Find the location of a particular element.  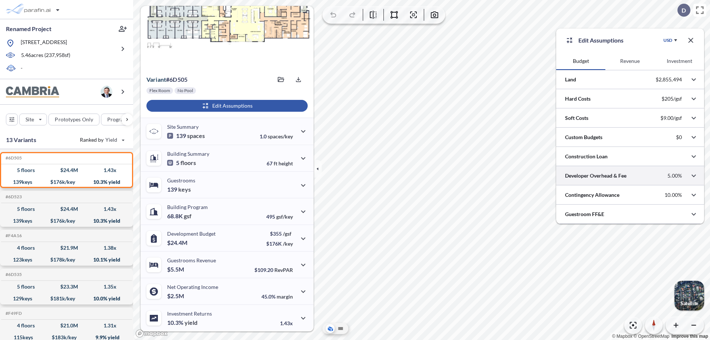

p: 1.0 is located at coordinates (276, 136).